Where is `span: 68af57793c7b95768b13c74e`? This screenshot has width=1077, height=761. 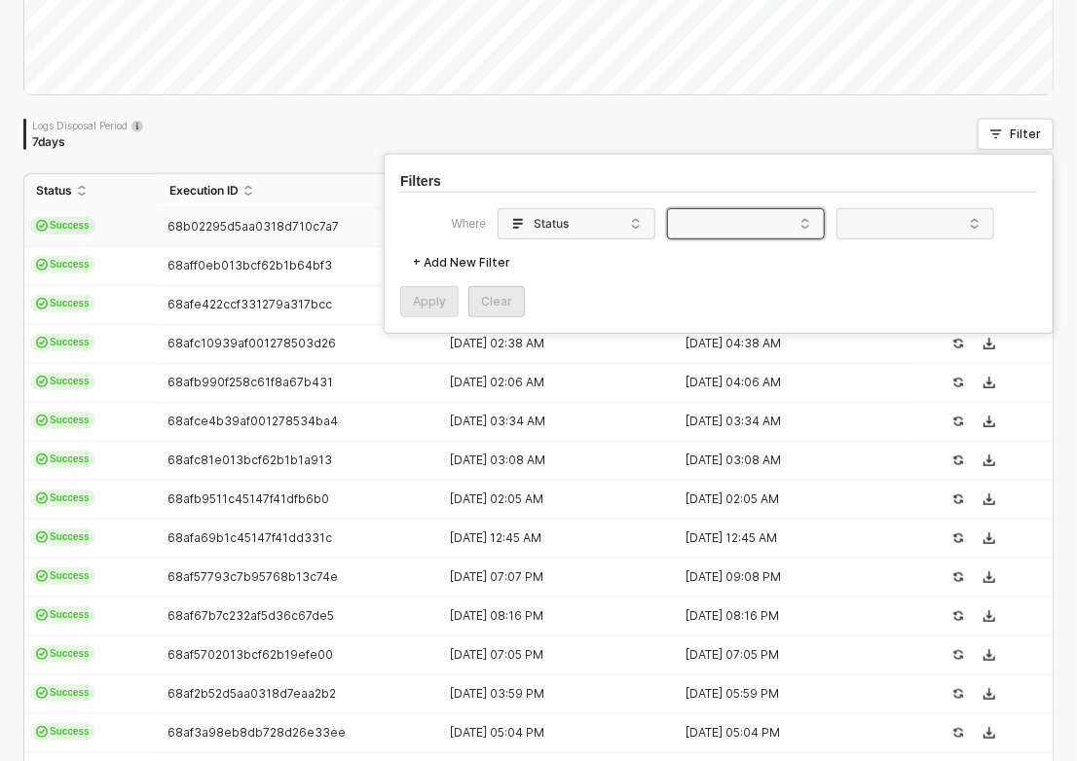
span: 68af57793c7b95768b13c74e is located at coordinates (252, 576).